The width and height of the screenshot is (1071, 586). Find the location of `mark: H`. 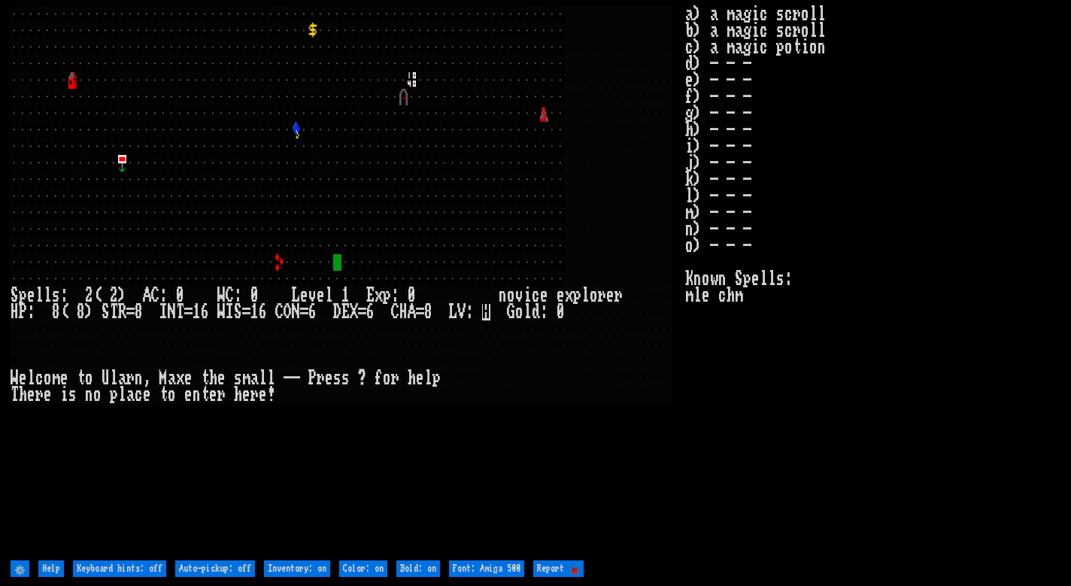

mark: H is located at coordinates (486, 312).